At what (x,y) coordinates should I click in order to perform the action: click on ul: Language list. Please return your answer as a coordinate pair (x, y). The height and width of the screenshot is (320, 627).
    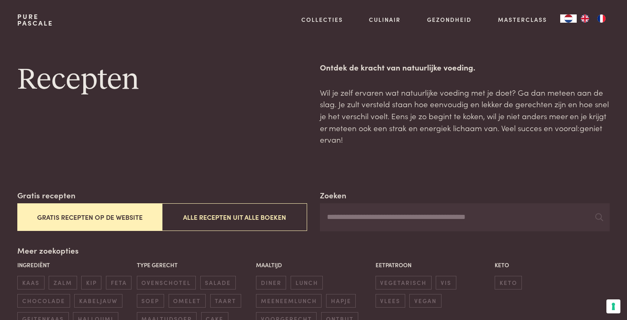
    Looking at the image, I should click on (593, 19).